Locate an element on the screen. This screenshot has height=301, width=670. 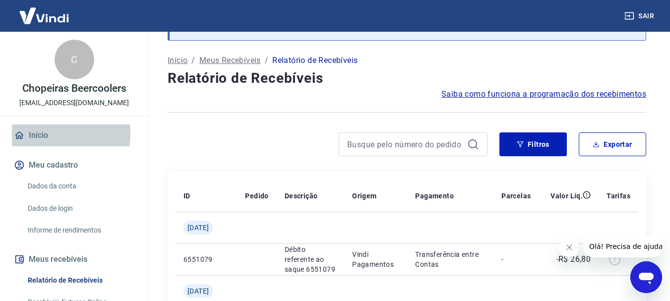
img: Vindi is located at coordinates (44, 15).